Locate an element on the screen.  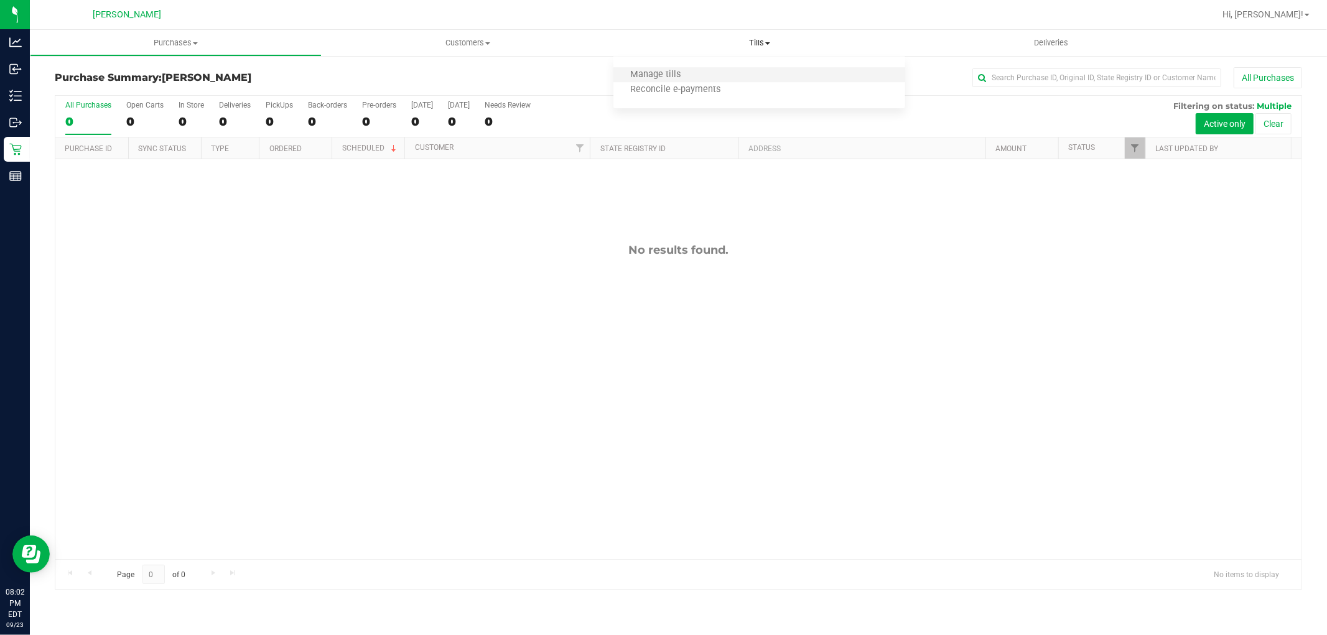
span: Deliveries is located at coordinates (1051, 43).